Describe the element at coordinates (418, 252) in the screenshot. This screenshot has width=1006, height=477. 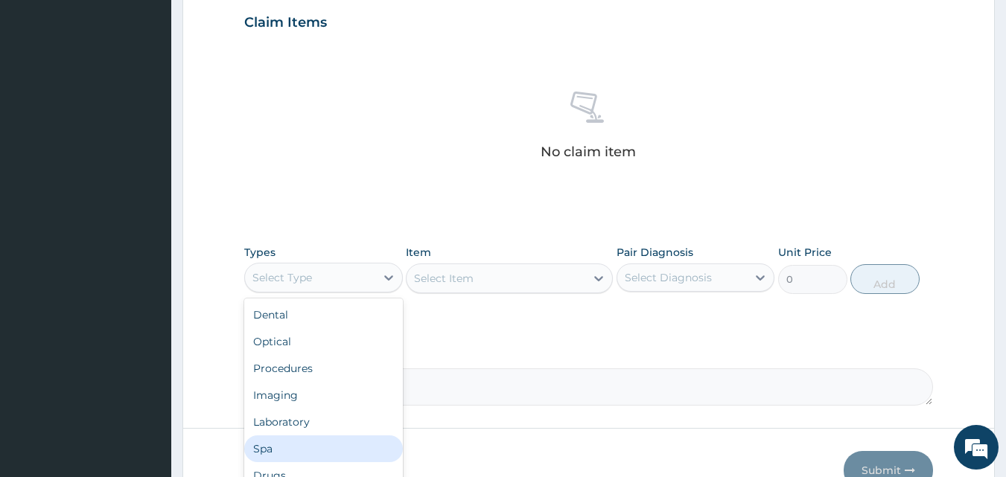
I see `label: Item` at that location.